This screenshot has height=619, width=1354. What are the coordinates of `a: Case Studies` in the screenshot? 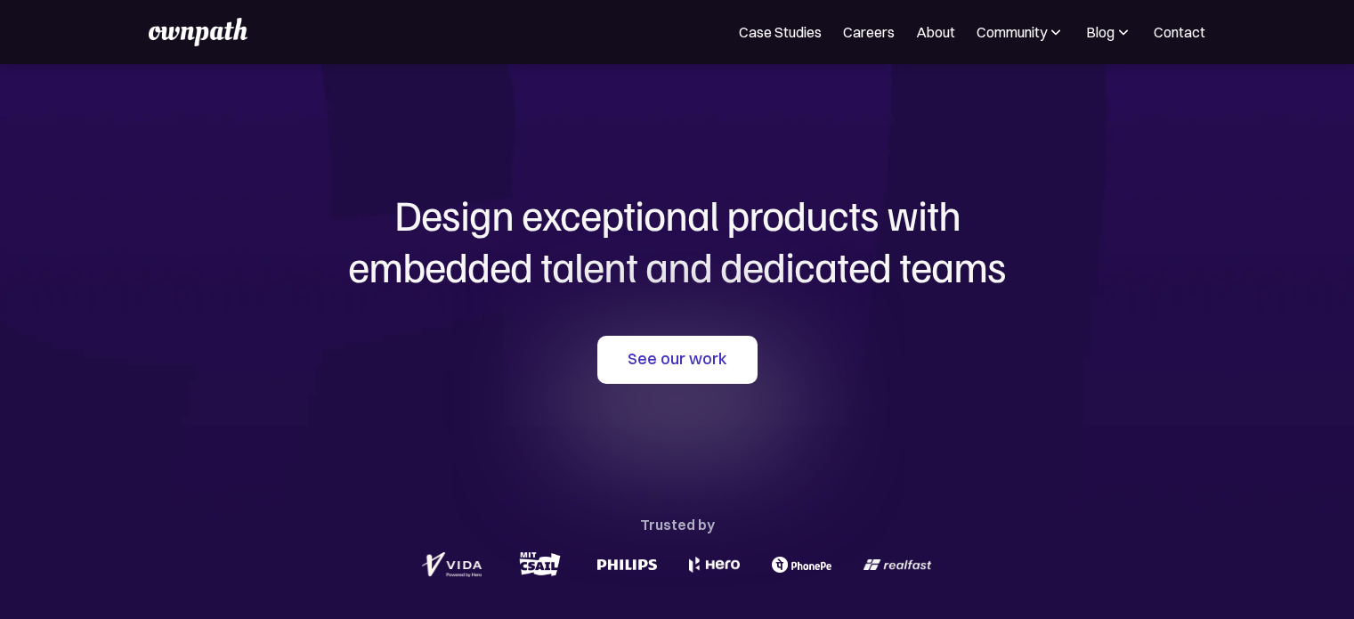 It's located at (780, 32).